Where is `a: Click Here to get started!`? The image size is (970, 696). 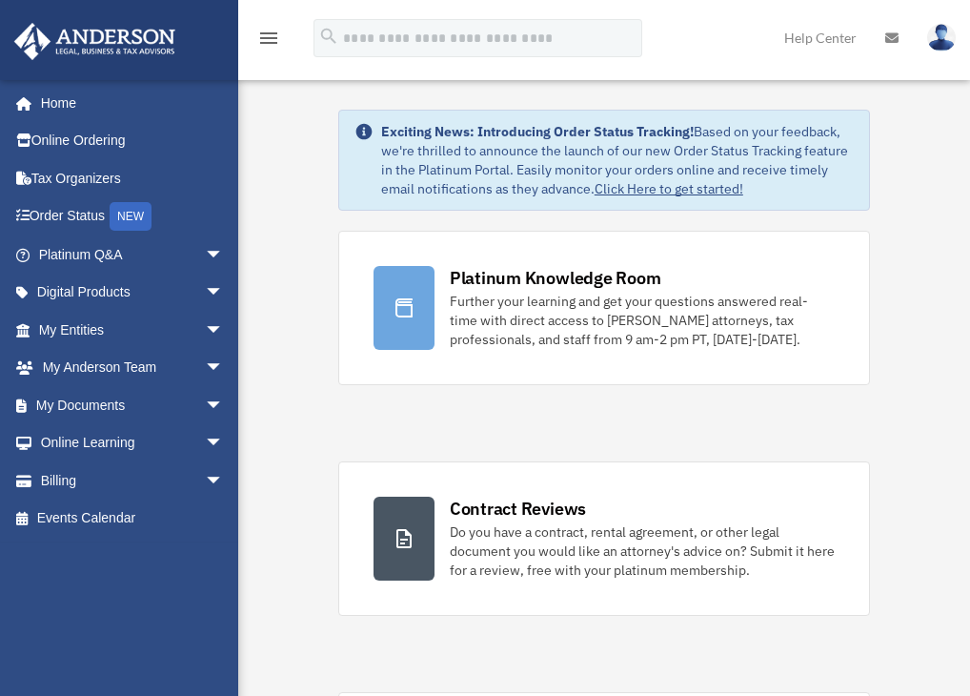 a: Click Here to get started! is located at coordinates (669, 189).